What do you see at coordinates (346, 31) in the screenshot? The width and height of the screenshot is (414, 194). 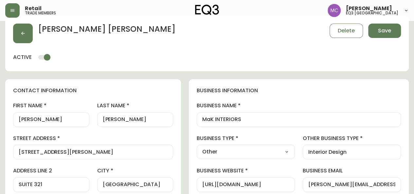 I see `button: Delete` at bounding box center [346, 31].